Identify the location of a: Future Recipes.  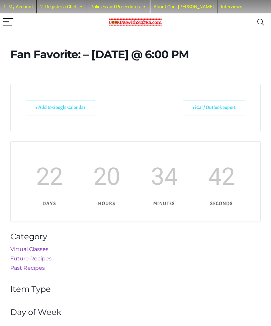
(31, 258).